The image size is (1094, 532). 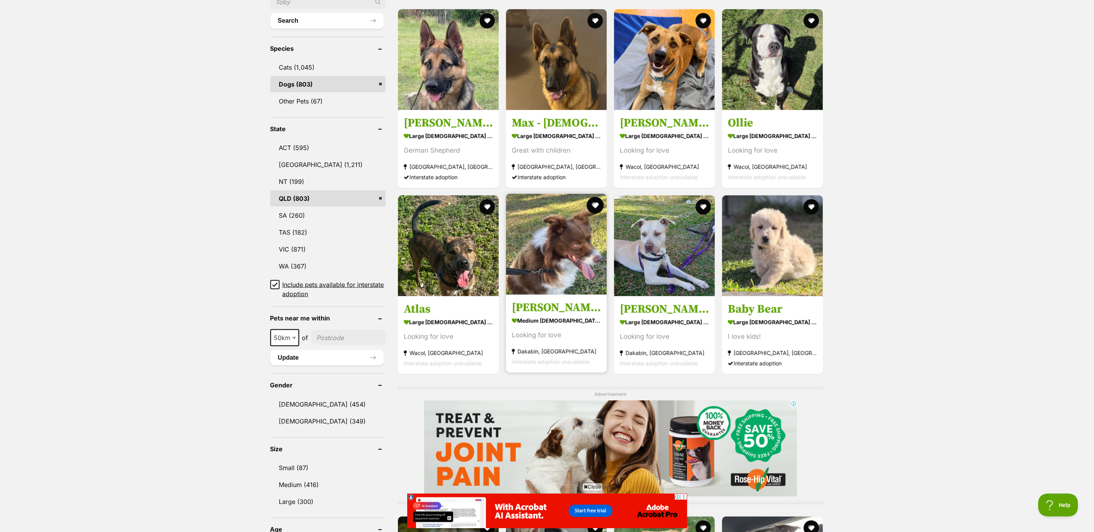 I want to click on img: Baby Bear - Maremma Sheepdog x Golden Retriever Dog, so click(x=773, y=246).